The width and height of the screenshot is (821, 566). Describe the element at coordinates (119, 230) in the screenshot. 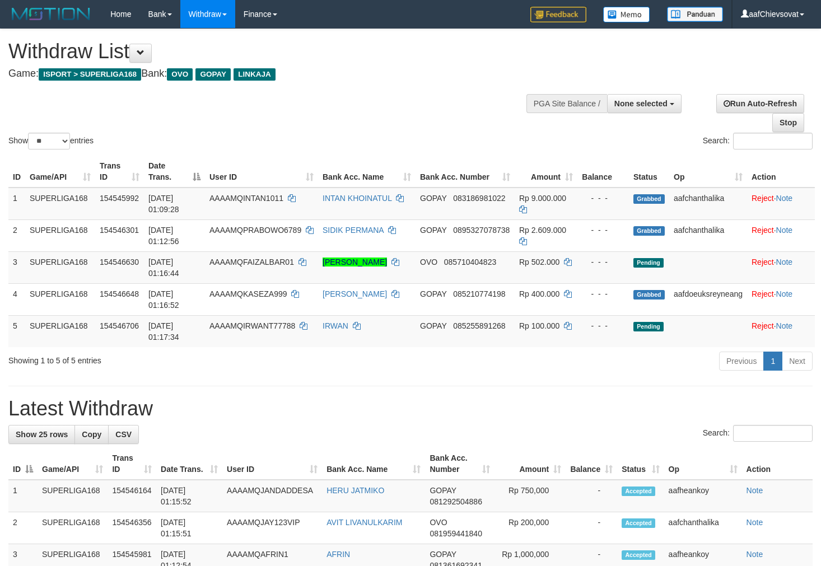

I see `span: 154546301` at that location.